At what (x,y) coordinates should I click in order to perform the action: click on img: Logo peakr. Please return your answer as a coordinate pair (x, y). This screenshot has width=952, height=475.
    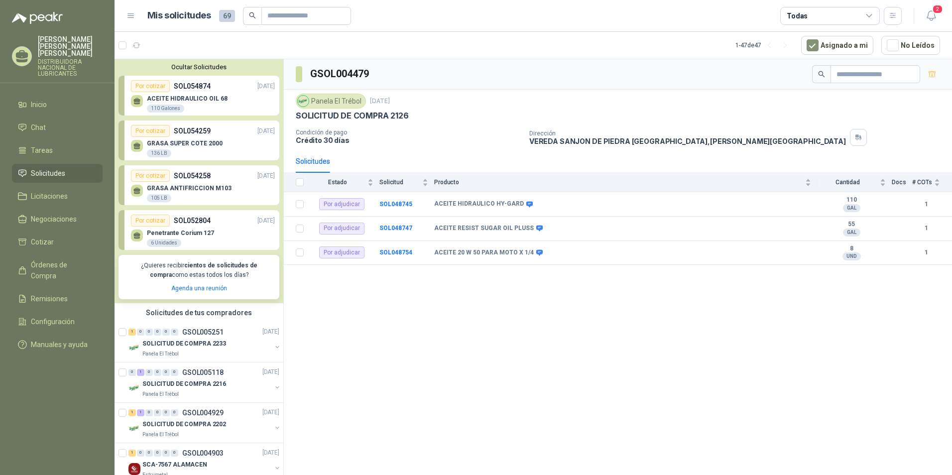
    Looking at the image, I should click on (37, 18).